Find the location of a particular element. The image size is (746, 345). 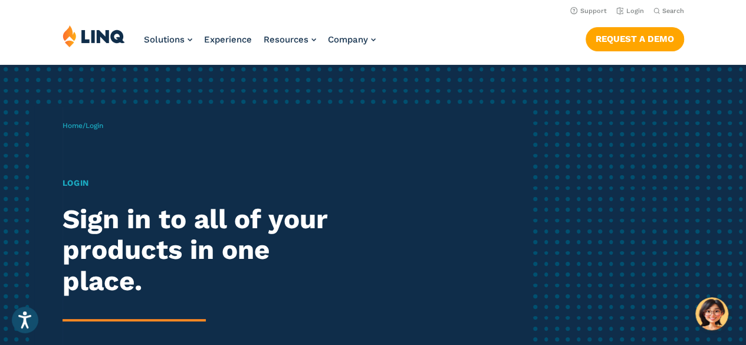

a: Request a Demo is located at coordinates (635, 39).